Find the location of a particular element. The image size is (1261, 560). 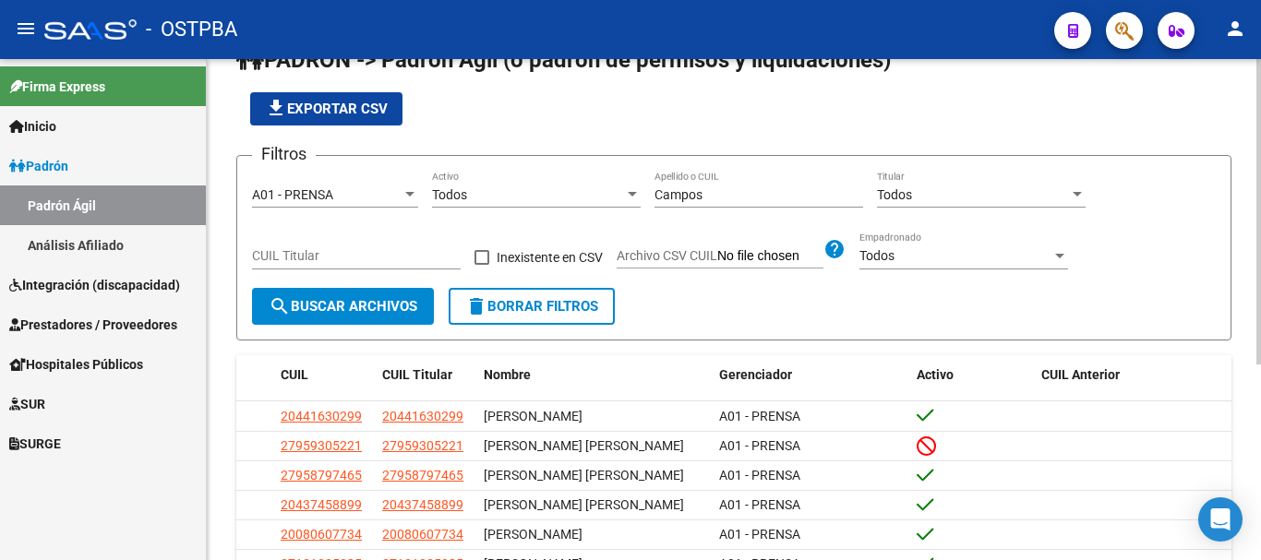

span: - OSTPBA is located at coordinates (191, 30).